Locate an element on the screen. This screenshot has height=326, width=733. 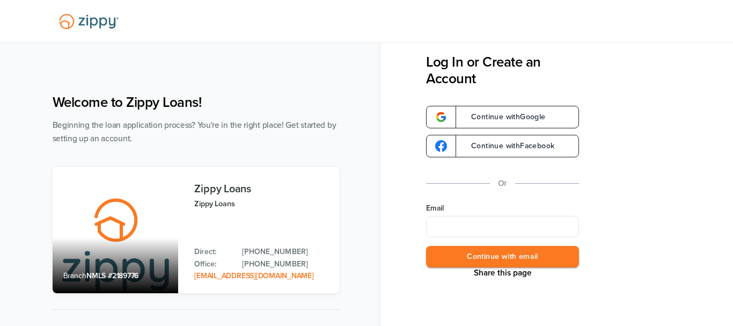
p: Direct: is located at coordinates (212, 252).